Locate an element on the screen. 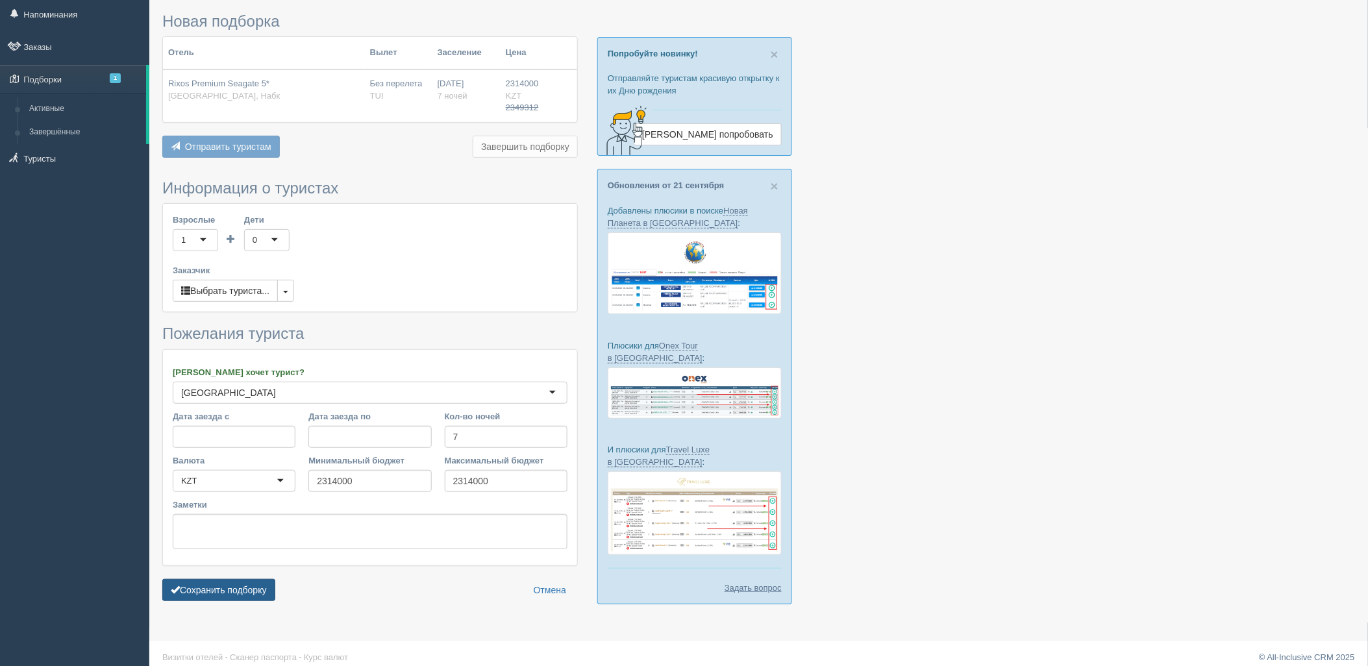 This screenshot has height=666, width=1368. span: Отправить туристам is located at coordinates (228, 147).